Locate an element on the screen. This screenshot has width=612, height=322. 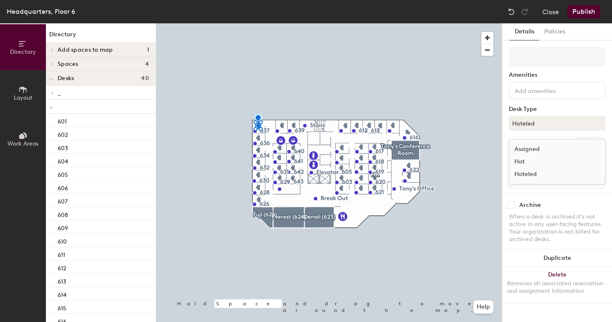
span: 4 is located at coordinates (147, 64).